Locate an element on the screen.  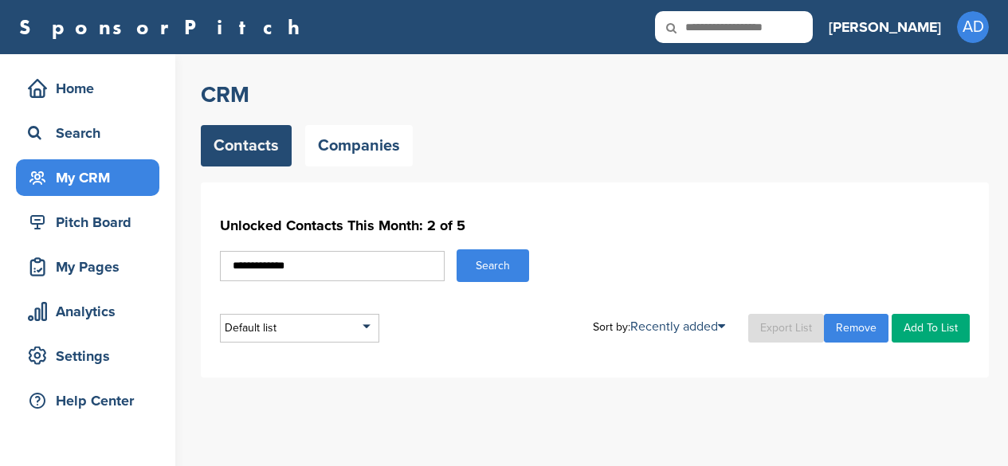
div: Default list is located at coordinates (300, 328).